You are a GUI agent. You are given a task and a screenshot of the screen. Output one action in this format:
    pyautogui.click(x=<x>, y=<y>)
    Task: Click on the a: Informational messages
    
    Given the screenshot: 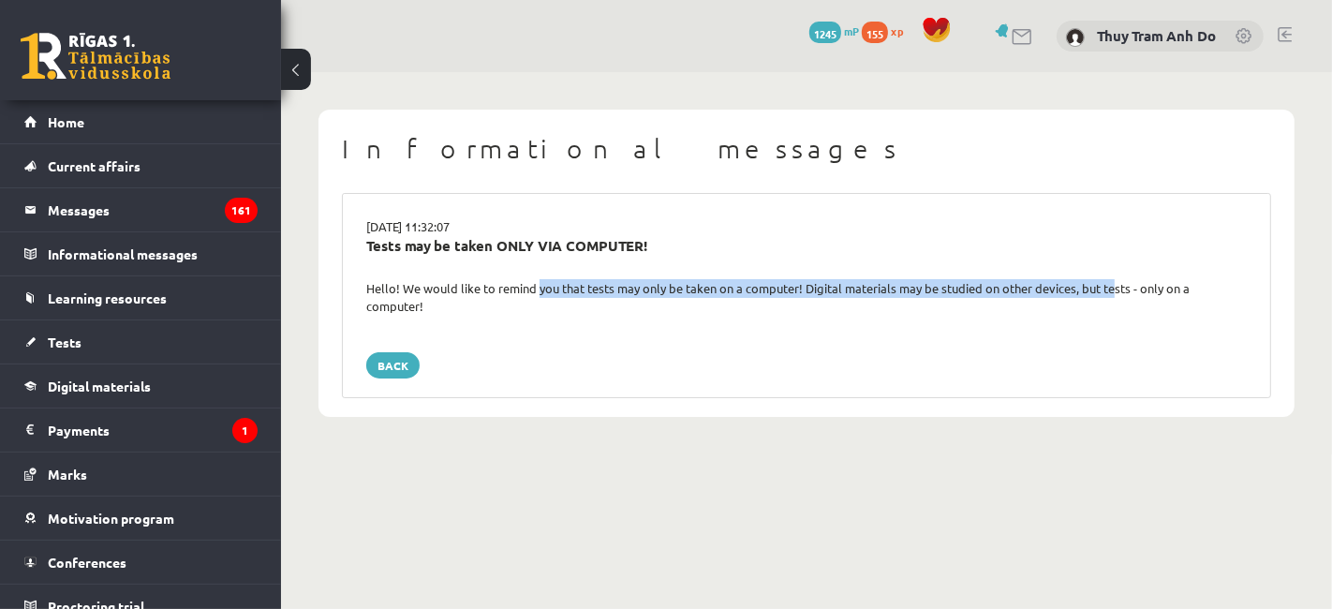 What is the action you would take?
    pyautogui.click(x=141, y=254)
    